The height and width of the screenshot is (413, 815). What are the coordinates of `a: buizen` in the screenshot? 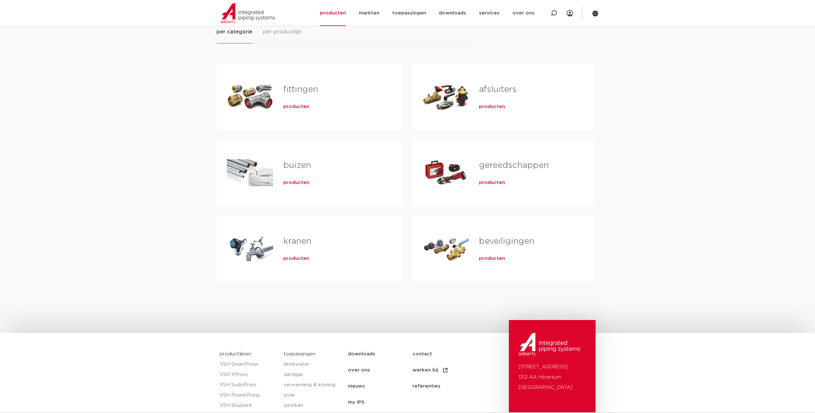 It's located at (297, 165).